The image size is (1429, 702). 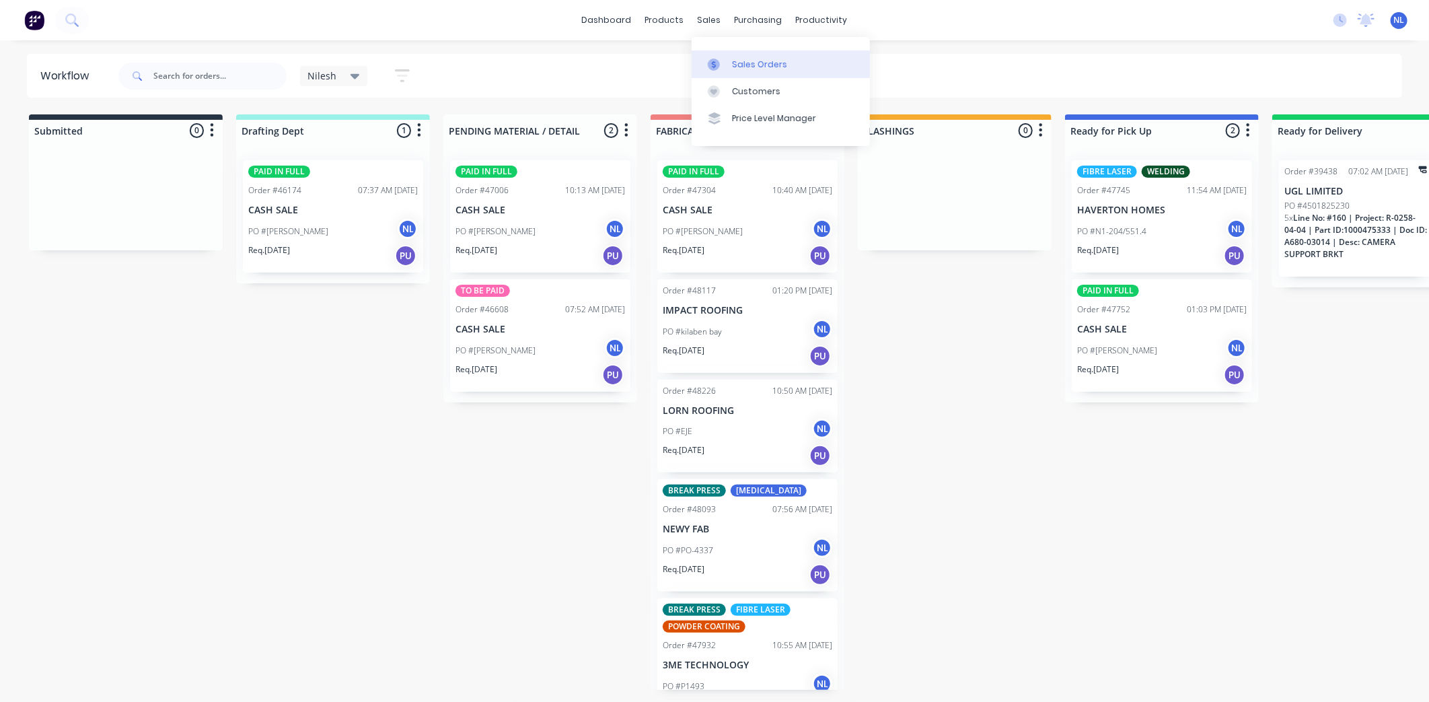 What do you see at coordinates (689, 190) in the screenshot?
I see `div: Order #47304` at bounding box center [689, 190].